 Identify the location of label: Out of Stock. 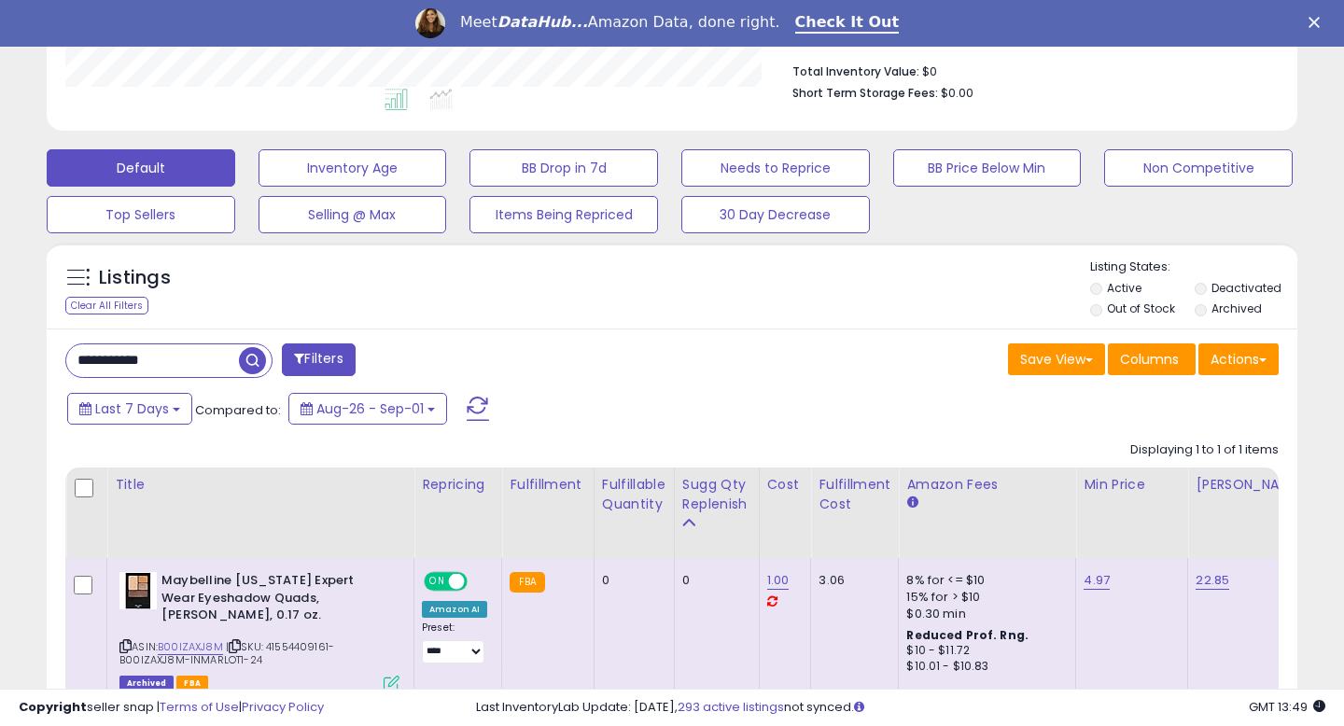
(1141, 308).